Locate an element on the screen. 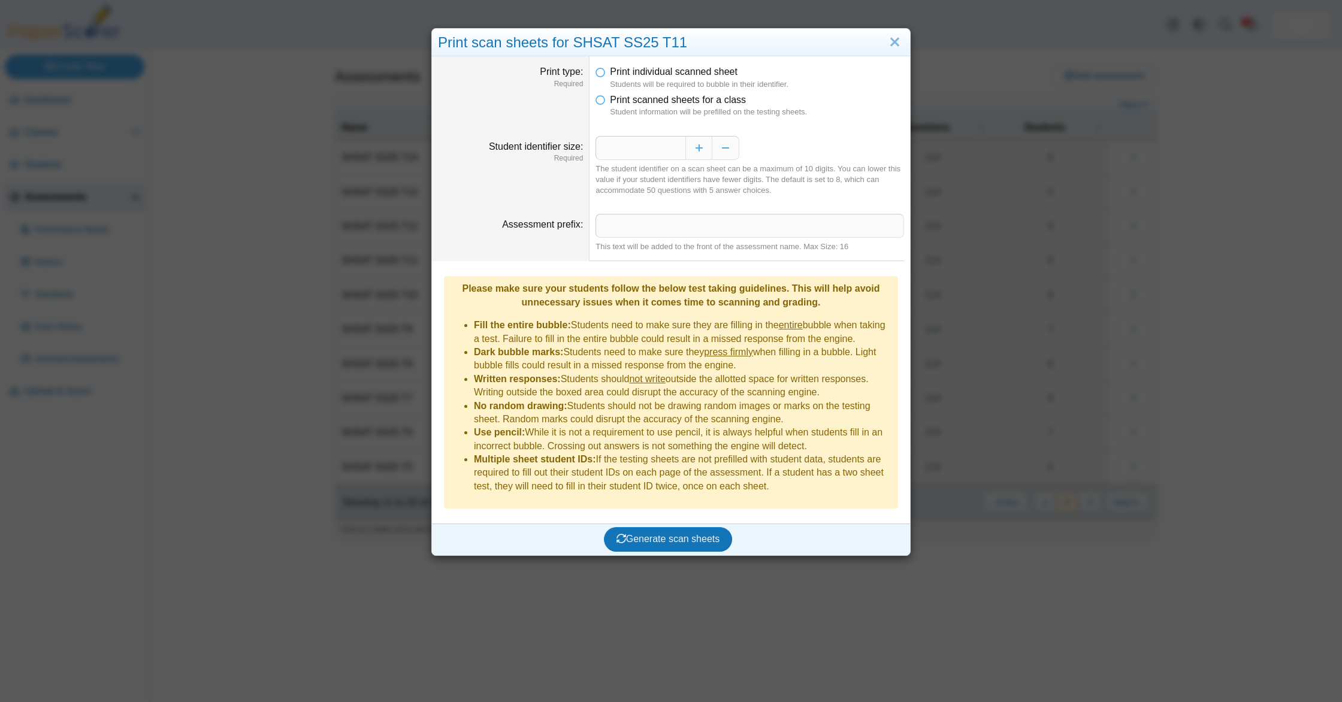 Image resolution: width=1342 pixels, height=702 pixels. a: Close is located at coordinates (895, 43).